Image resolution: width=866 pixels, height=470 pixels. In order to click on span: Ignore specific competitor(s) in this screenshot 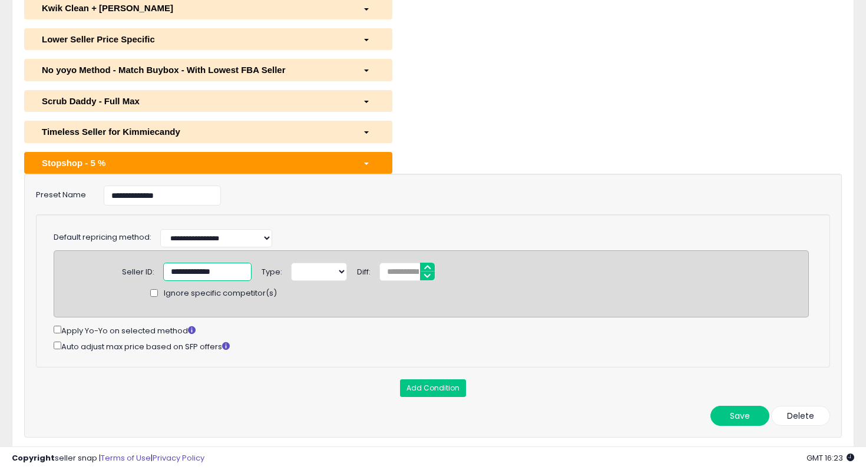, I will do `click(220, 293)`.